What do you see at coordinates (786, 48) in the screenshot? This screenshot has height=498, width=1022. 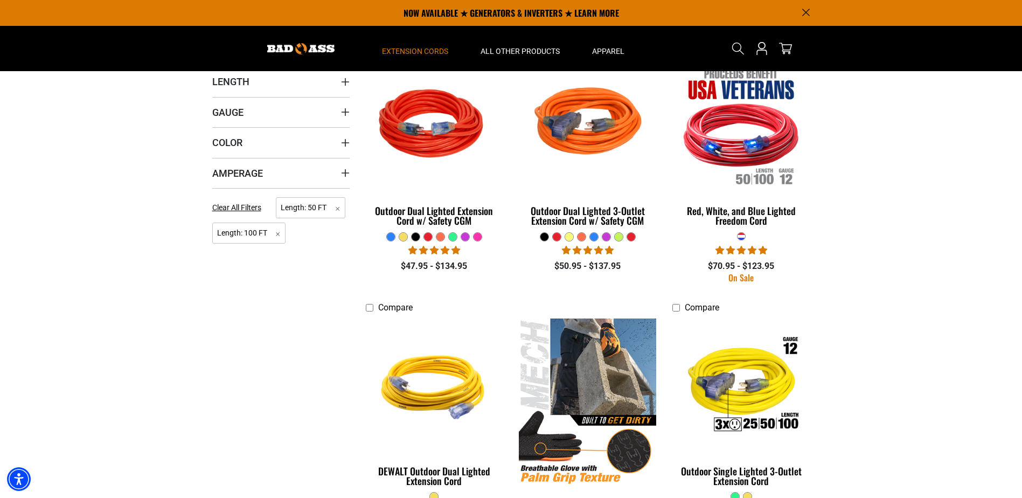 I see `a: cart` at bounding box center [786, 48].